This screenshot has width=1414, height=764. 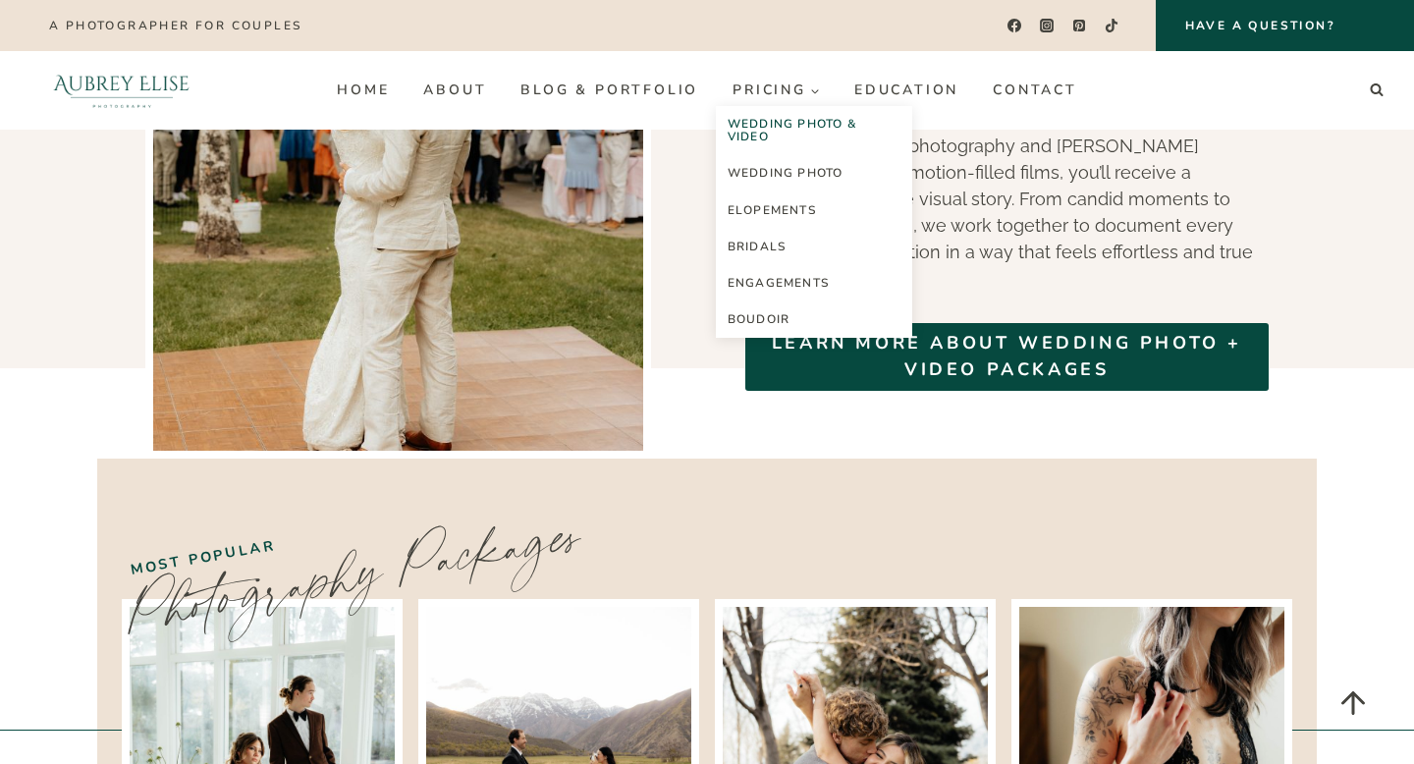 What do you see at coordinates (814, 246) in the screenshot?
I see `a: Bridals` at bounding box center [814, 246].